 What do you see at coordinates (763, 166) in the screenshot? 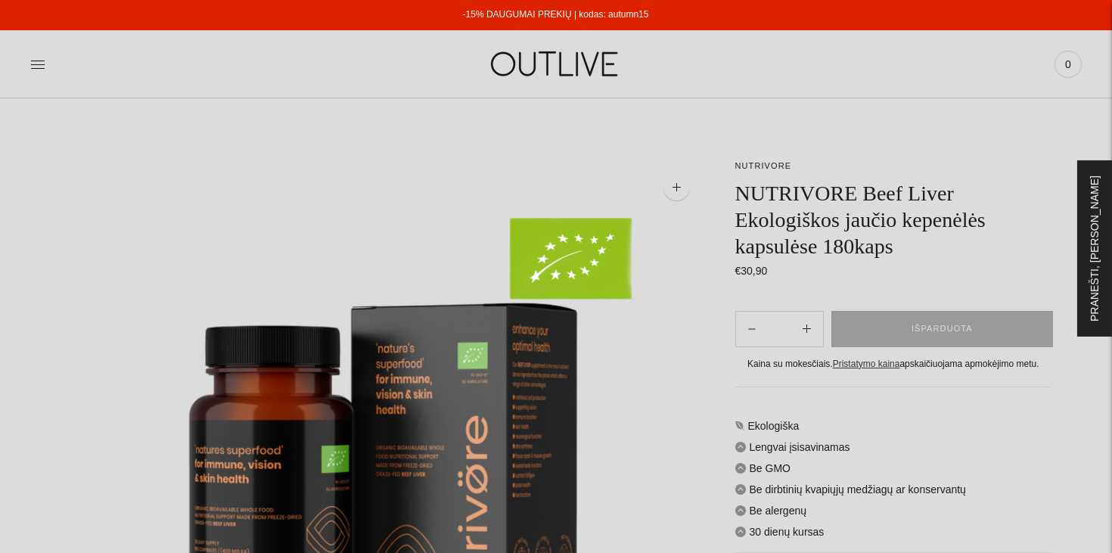
I see `a: NUTRIVORE` at bounding box center [763, 166].